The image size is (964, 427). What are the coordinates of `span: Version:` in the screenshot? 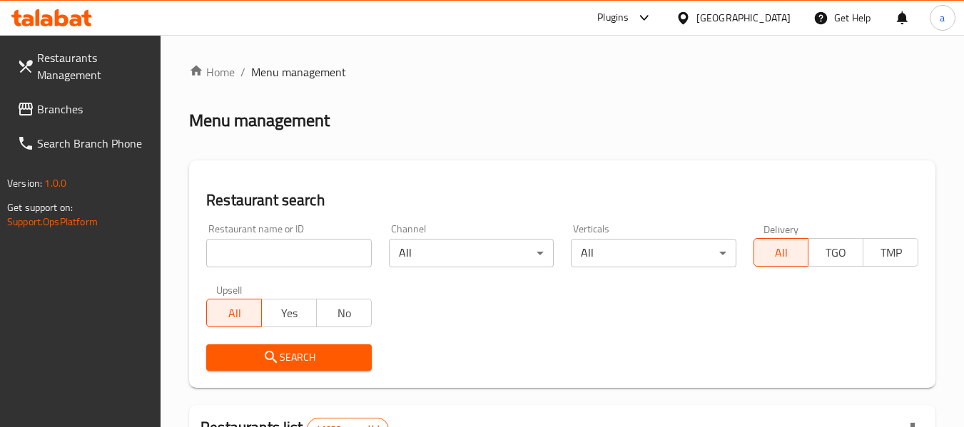 It's located at (24, 183).